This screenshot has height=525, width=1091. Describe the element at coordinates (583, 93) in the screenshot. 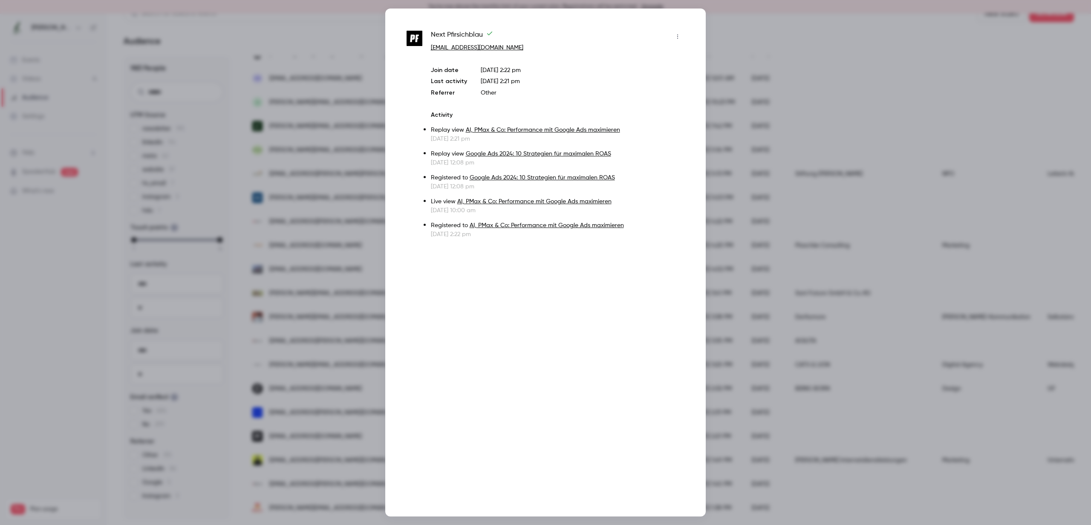

I see `p: Other` at that location.